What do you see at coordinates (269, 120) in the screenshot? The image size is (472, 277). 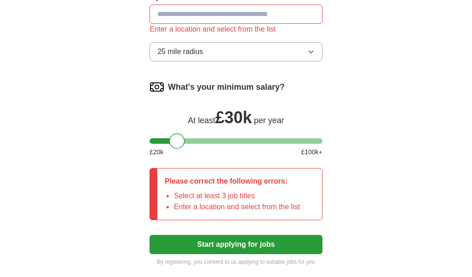 I see `span: per year` at bounding box center [269, 120].